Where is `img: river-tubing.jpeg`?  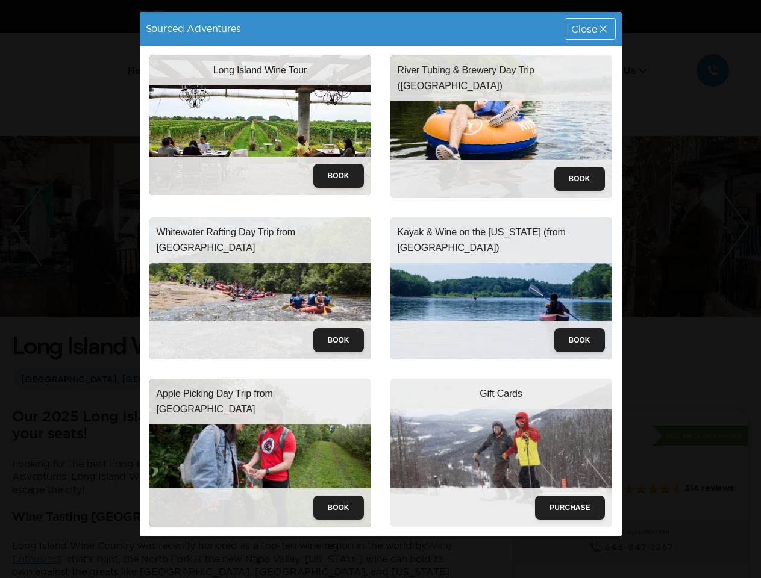
img: river-tubing.jpeg is located at coordinates (501, 127).